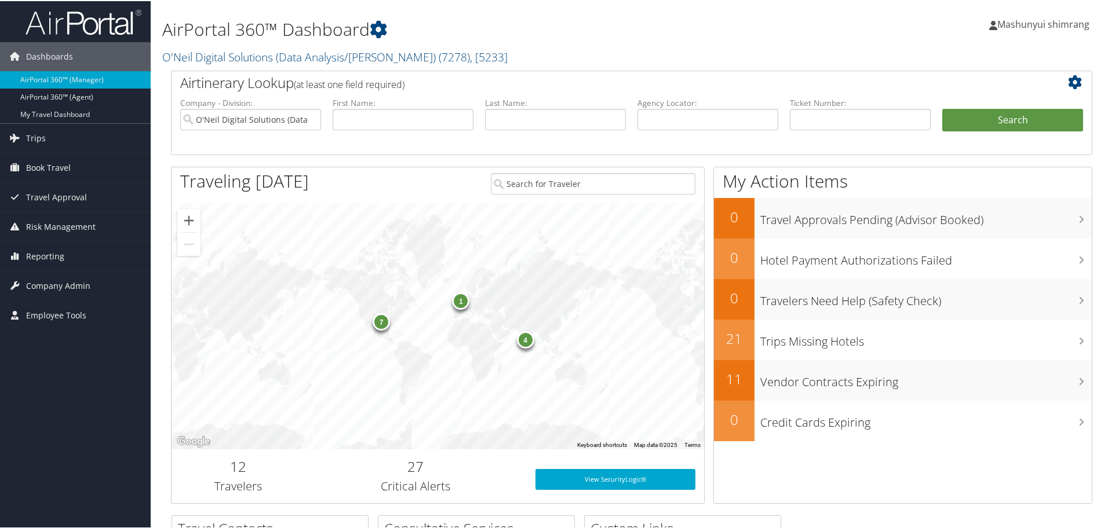 This screenshot has width=1108, height=528. I want to click on img: Google, so click(193, 441).